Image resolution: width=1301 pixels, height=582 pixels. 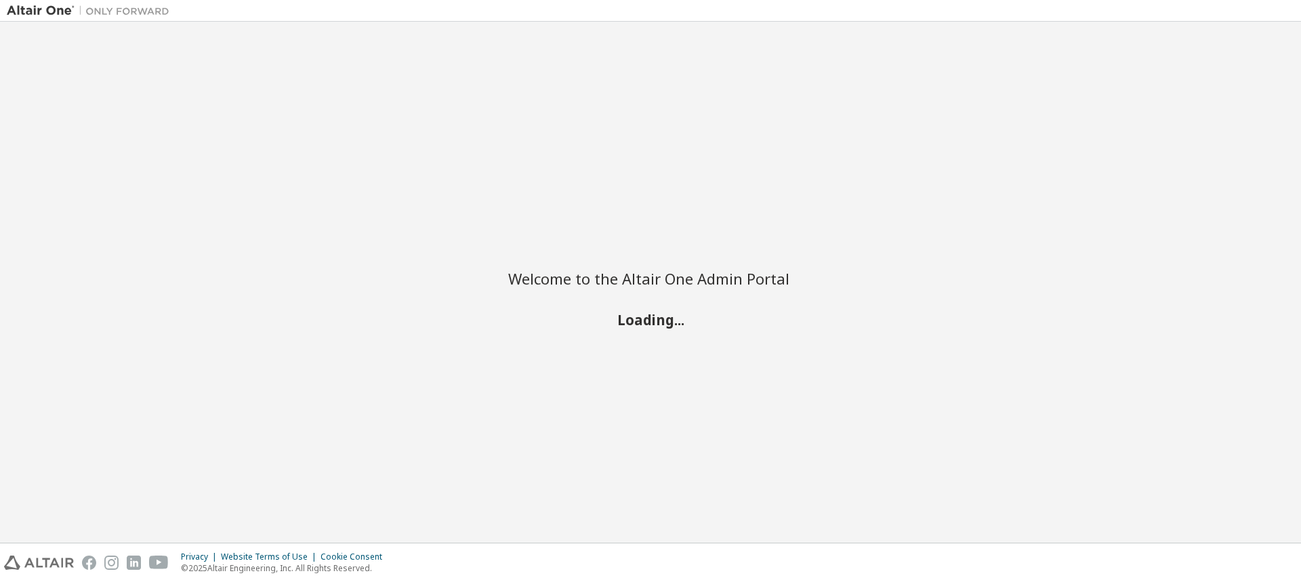 I want to click on img: altair_logo.svg, so click(x=39, y=562).